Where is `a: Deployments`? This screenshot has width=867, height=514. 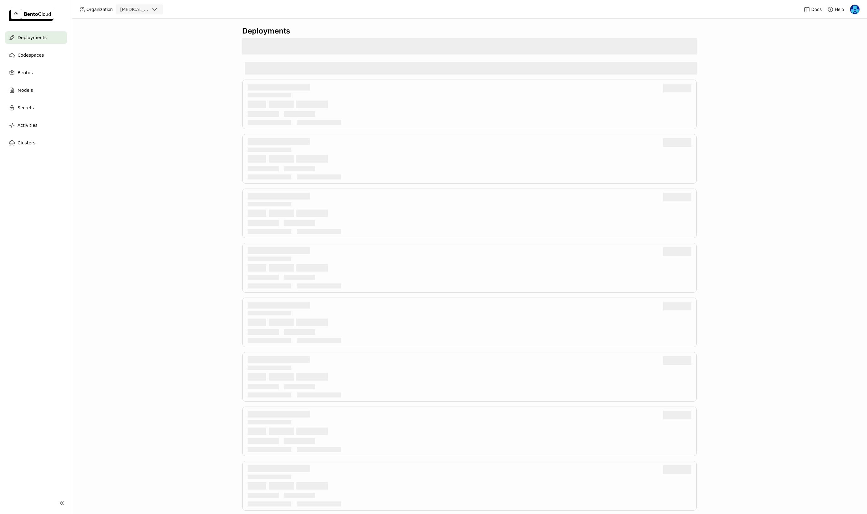
a: Deployments is located at coordinates (36, 38).